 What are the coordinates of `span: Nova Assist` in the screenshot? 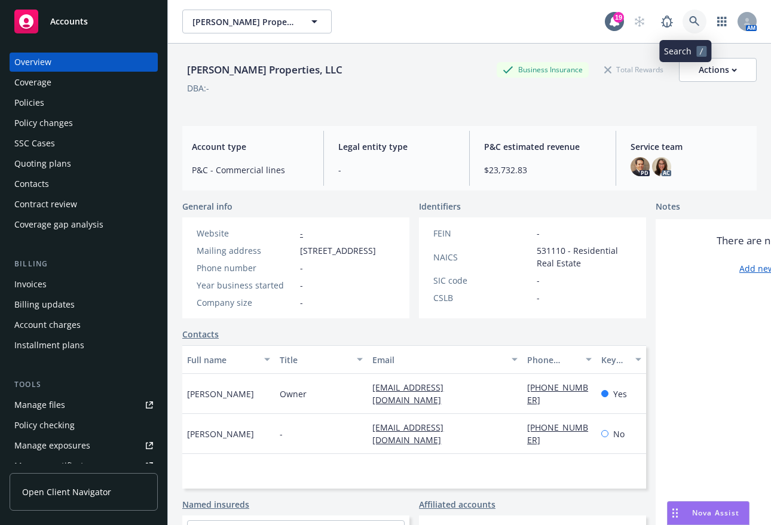 It's located at (715, 513).